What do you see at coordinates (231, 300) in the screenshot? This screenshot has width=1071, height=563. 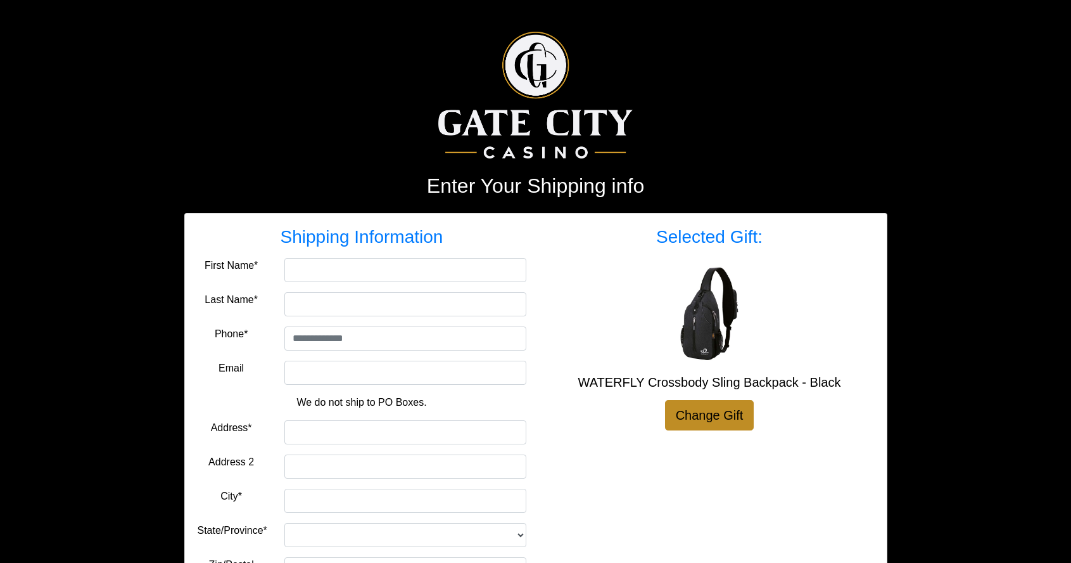 I see `label: Last Name*` at bounding box center [231, 300].